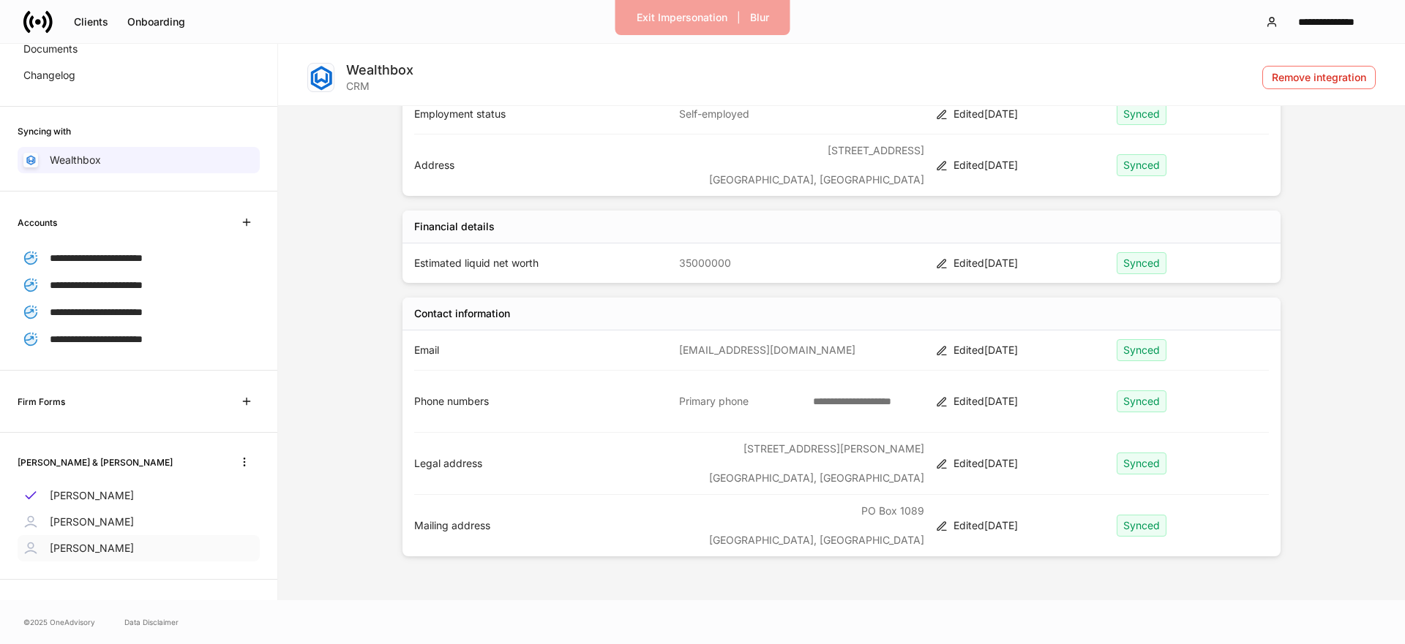 This screenshot has width=1405, height=644. Describe the element at coordinates (41, 402) in the screenshot. I see `h6: Firm Forms` at that location.